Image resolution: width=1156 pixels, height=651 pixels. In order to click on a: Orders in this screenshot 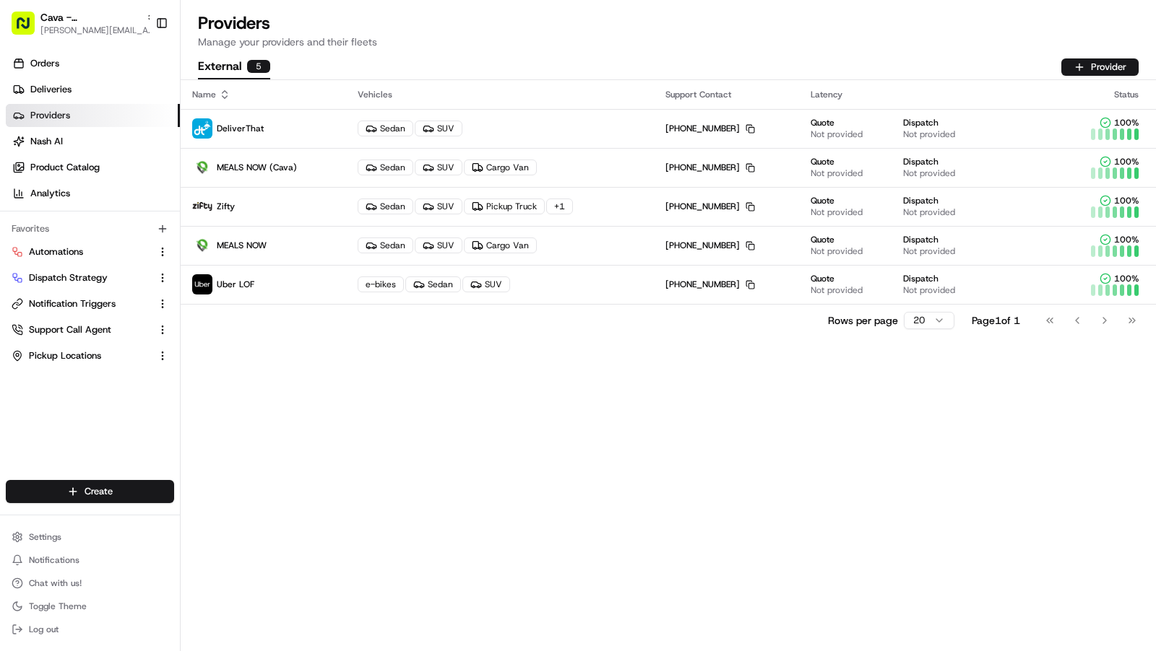, I will do `click(92, 64)`.